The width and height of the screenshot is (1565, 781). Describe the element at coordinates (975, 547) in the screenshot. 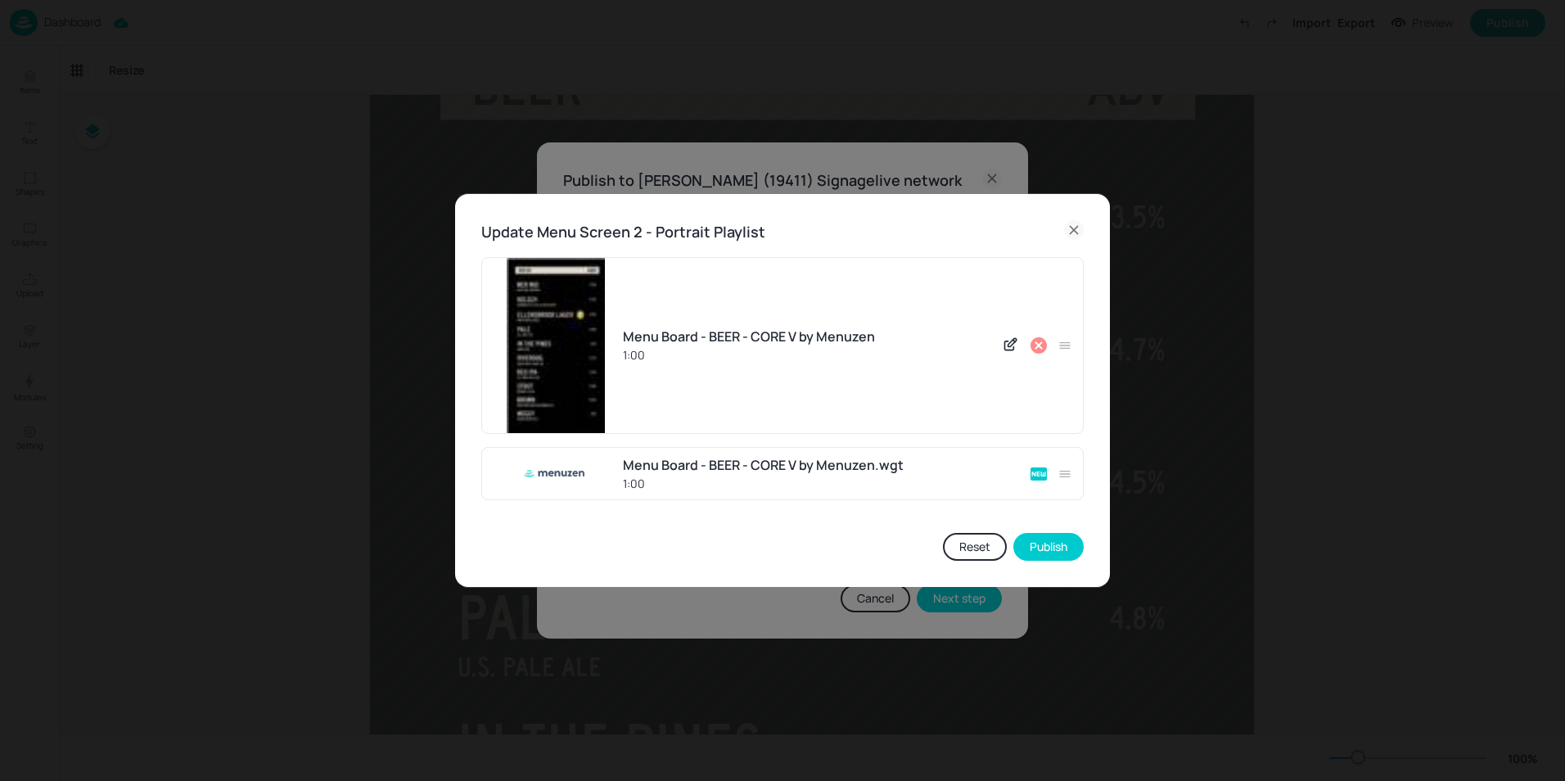

I see `button: Reset` at that location.